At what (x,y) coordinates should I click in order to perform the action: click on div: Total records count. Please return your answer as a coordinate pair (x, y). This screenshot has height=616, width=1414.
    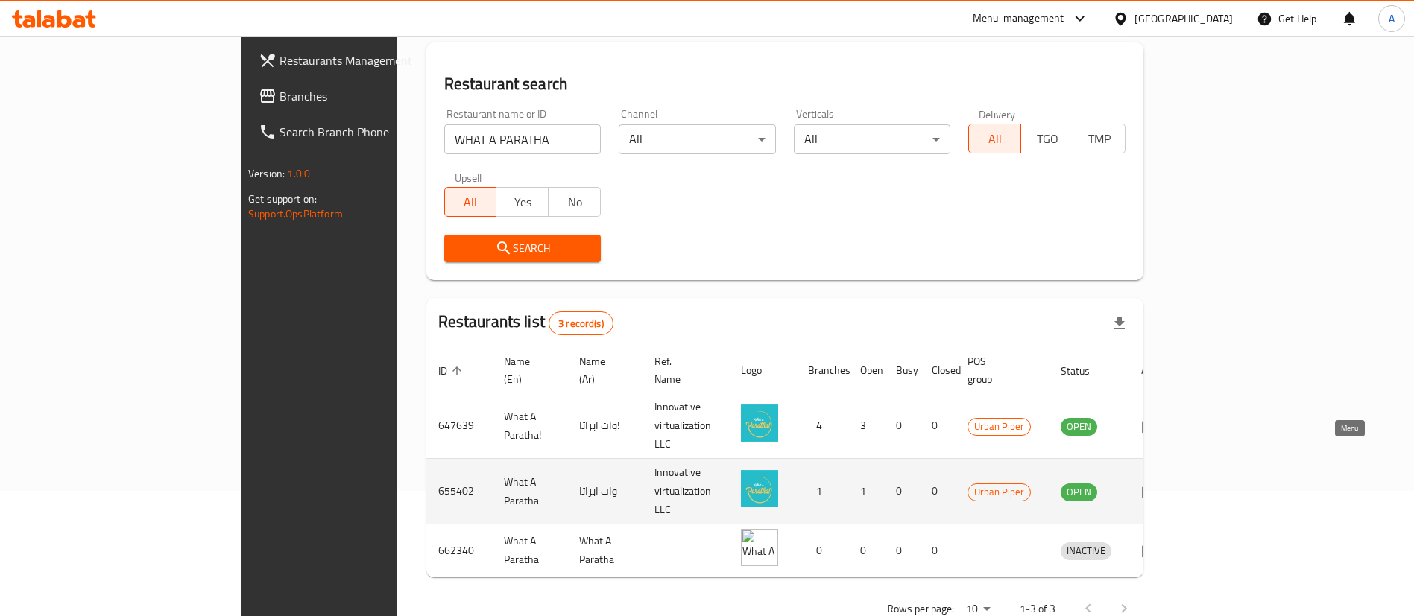
    Looking at the image, I should click on (581, 324).